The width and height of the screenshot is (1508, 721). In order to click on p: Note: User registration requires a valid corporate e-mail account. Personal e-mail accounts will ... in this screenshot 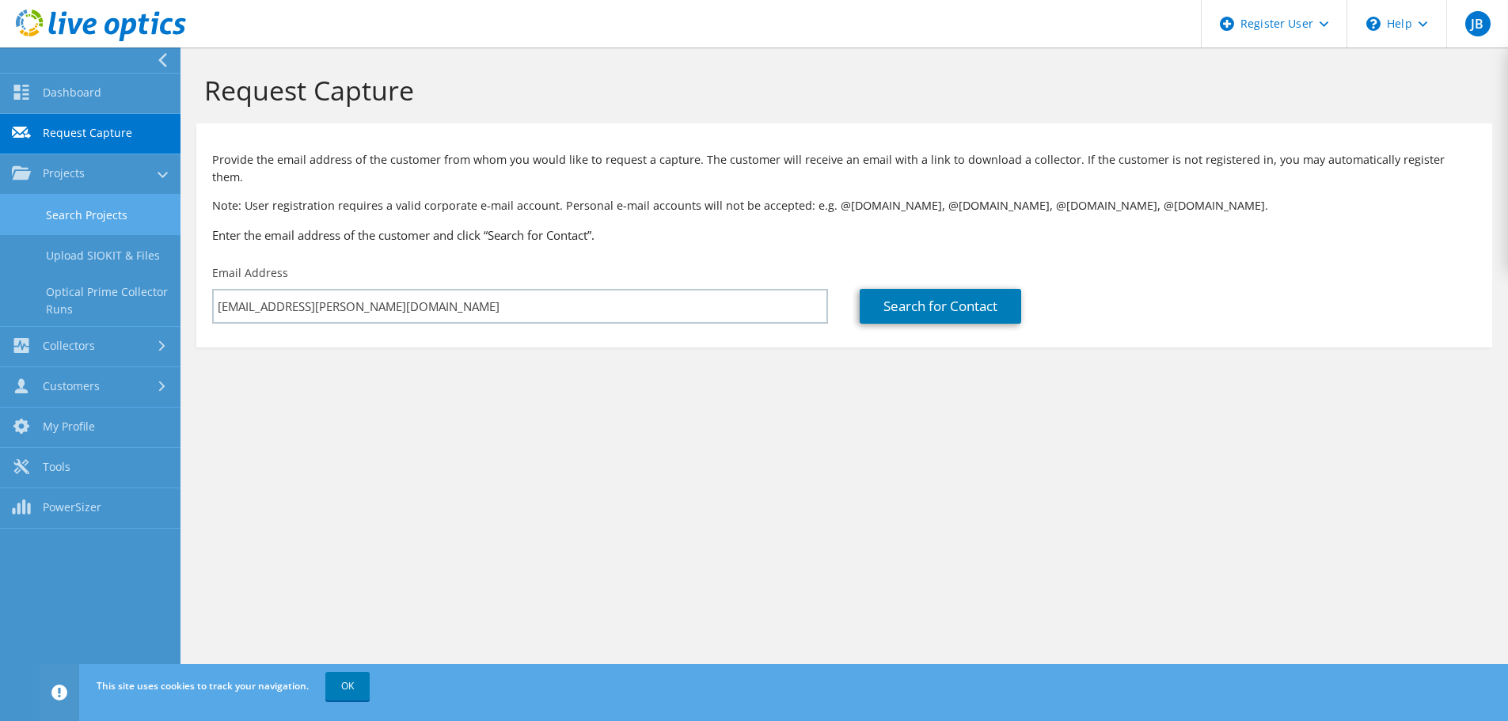, I will do `click(844, 206)`.